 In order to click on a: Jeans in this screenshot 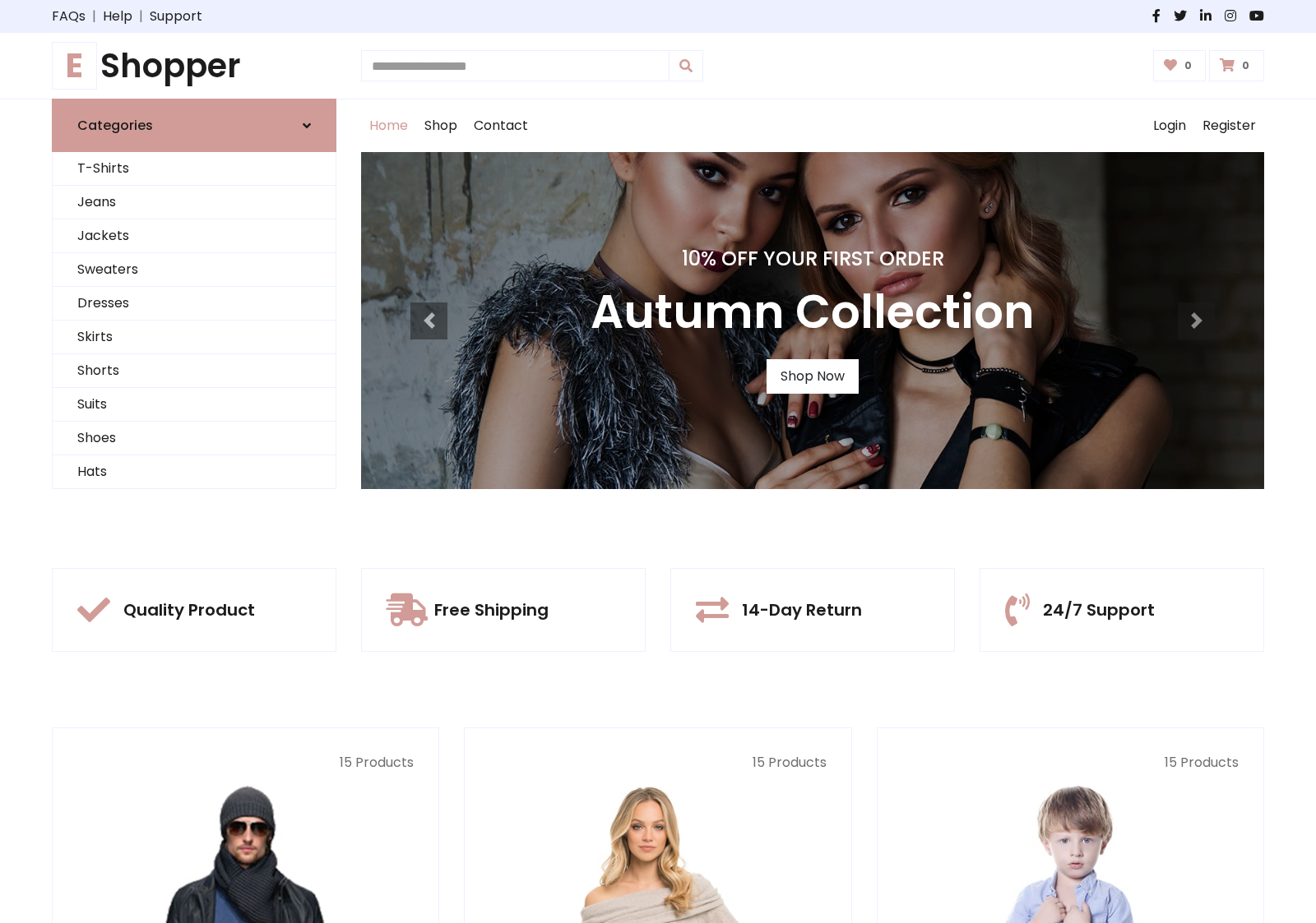, I will do `click(194, 202)`.